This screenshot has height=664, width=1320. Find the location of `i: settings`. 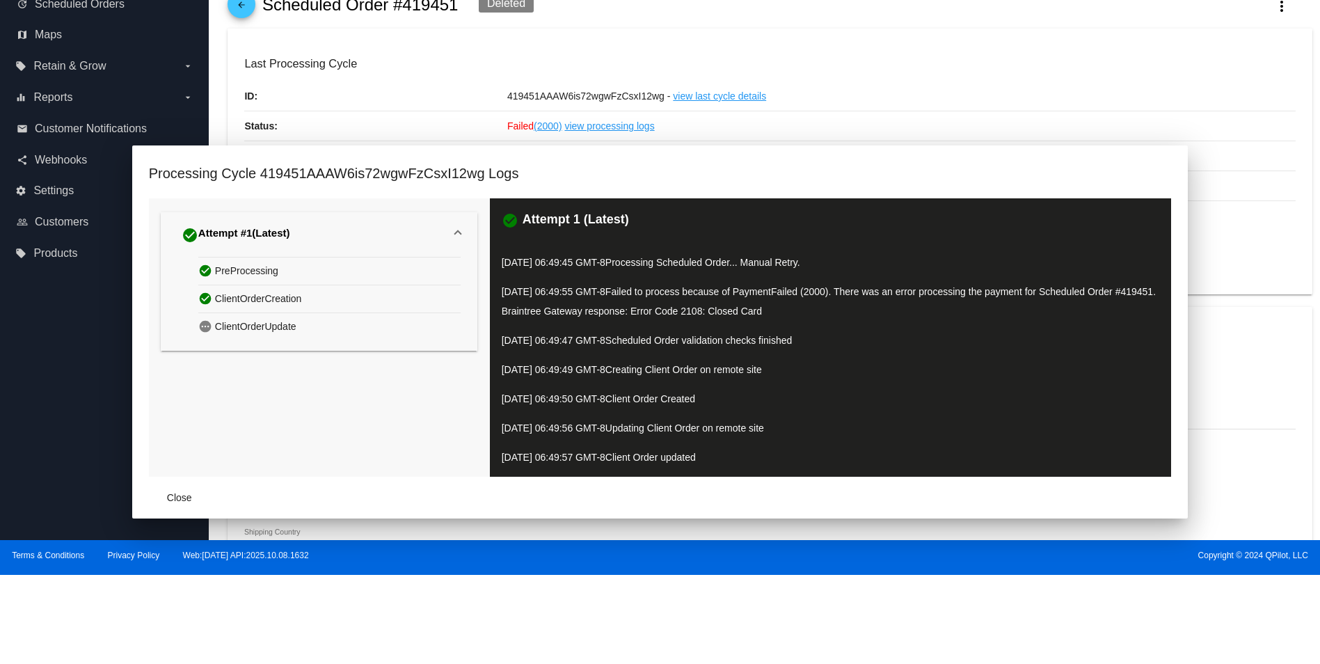

i: settings is located at coordinates (21, 191).